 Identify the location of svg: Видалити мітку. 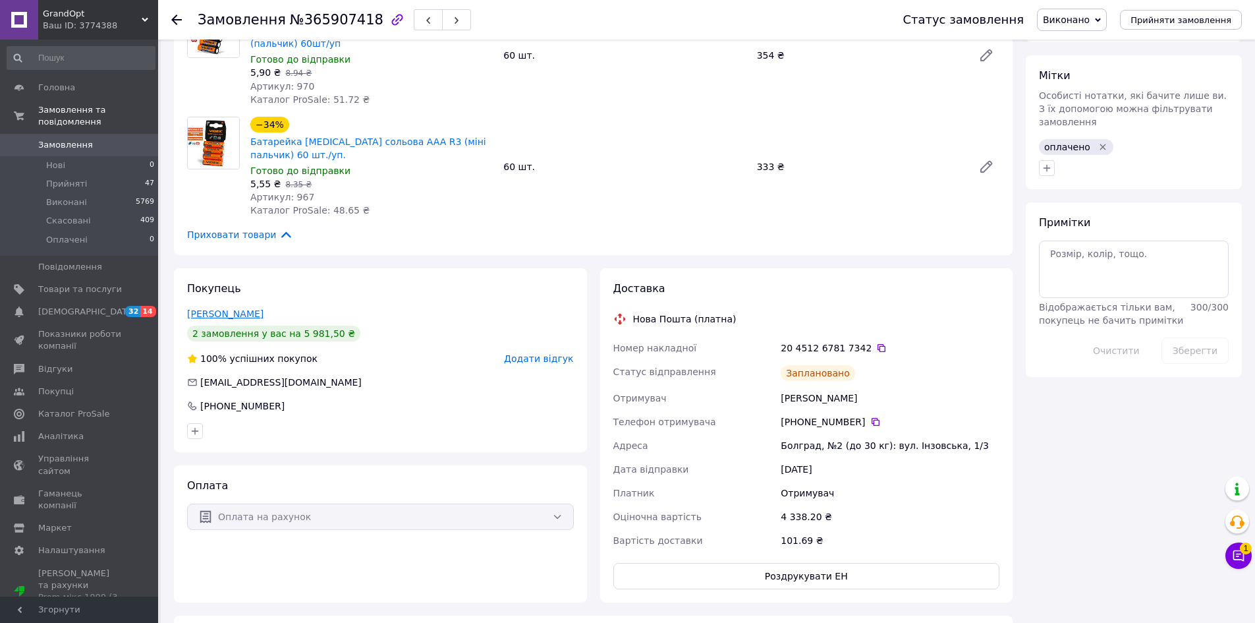
(1103, 147).